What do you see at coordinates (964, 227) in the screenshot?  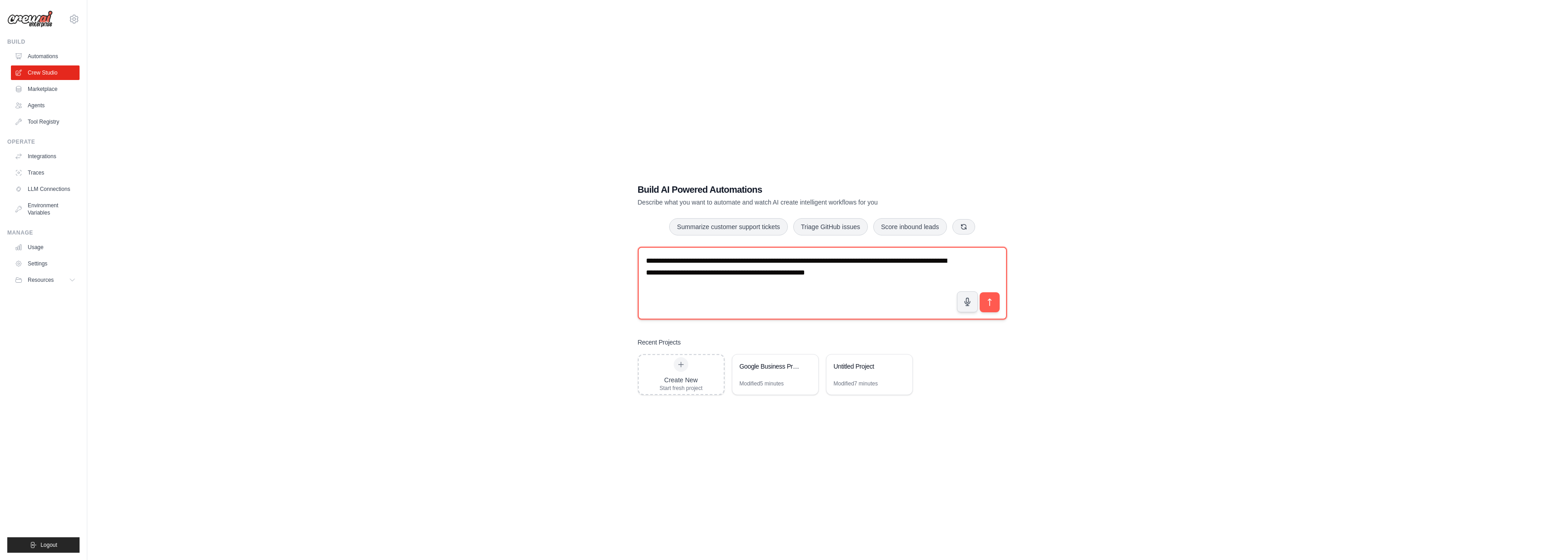 I see `button: Get new suggestions` at bounding box center [964, 227].